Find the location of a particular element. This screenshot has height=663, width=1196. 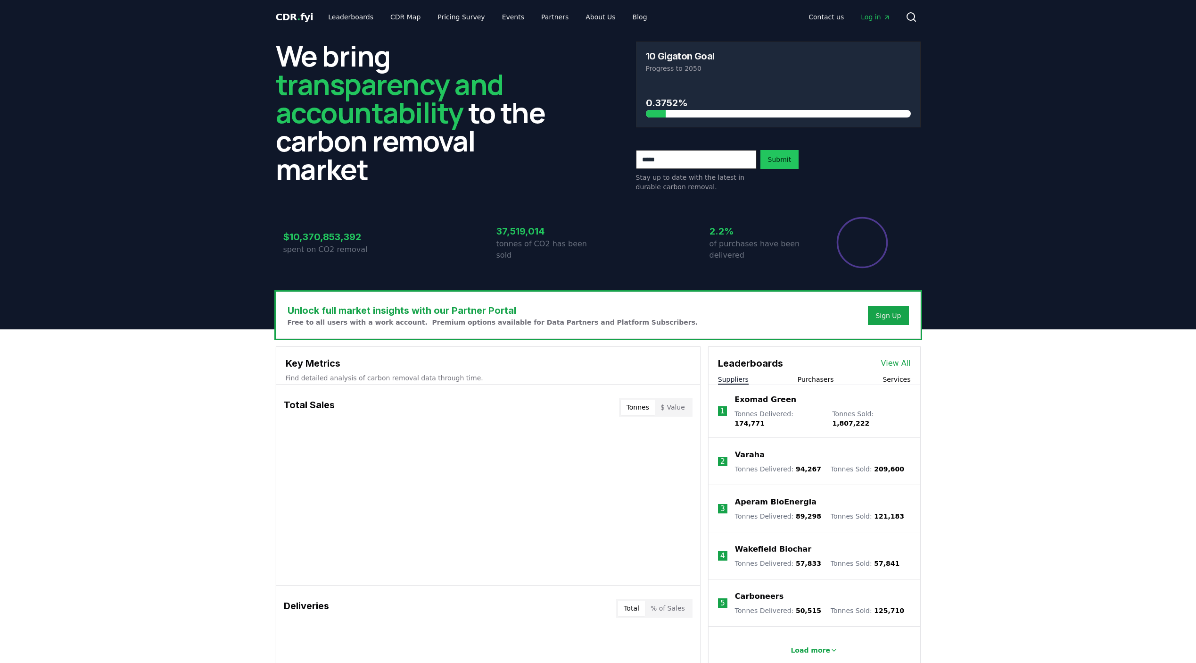

h3: Deliveries is located at coordinates (307, 608).